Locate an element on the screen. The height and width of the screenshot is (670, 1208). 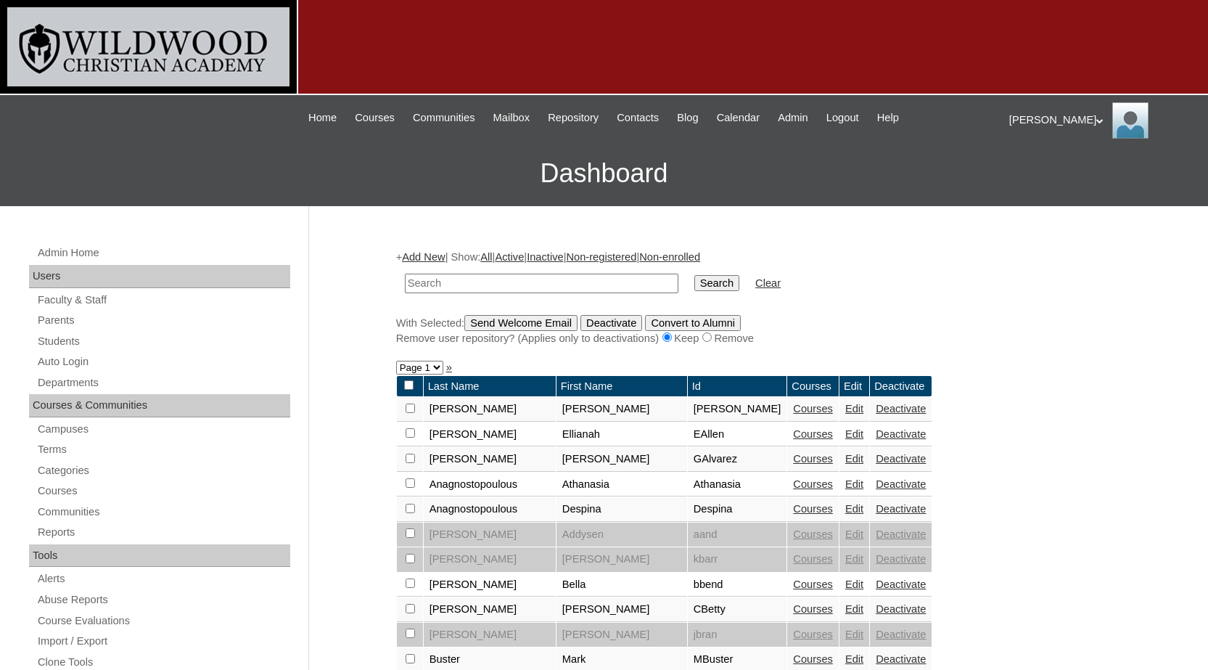
a: Reports is located at coordinates (163, 532).